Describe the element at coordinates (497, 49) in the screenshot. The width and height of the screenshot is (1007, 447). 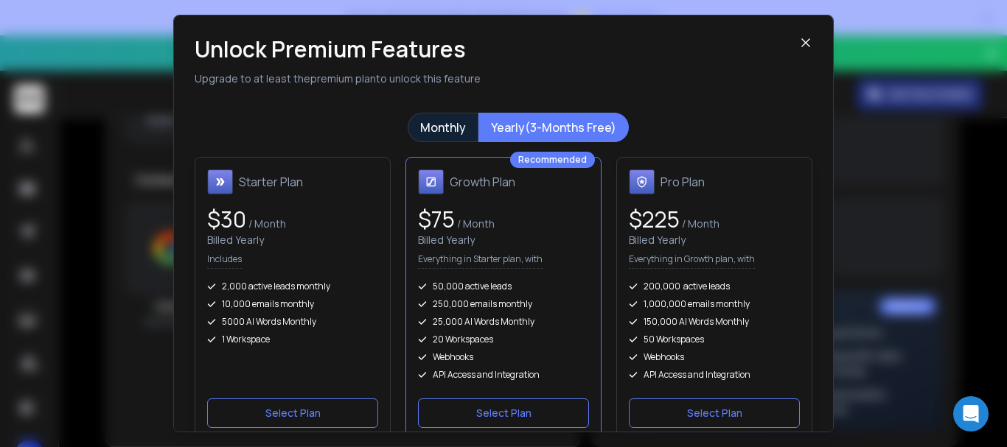
I see `h1: Unlock Premium Features` at that location.